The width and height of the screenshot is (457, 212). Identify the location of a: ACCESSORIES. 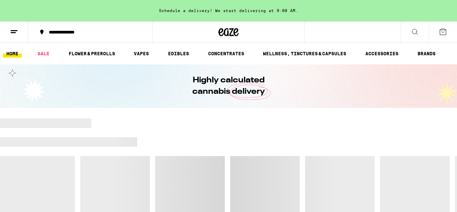
(382, 54).